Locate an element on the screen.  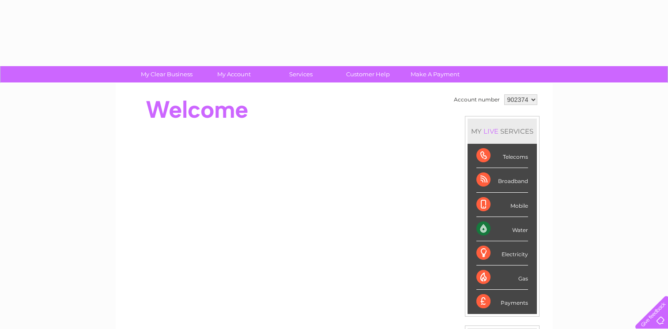
td: Account number is located at coordinates (477, 100).